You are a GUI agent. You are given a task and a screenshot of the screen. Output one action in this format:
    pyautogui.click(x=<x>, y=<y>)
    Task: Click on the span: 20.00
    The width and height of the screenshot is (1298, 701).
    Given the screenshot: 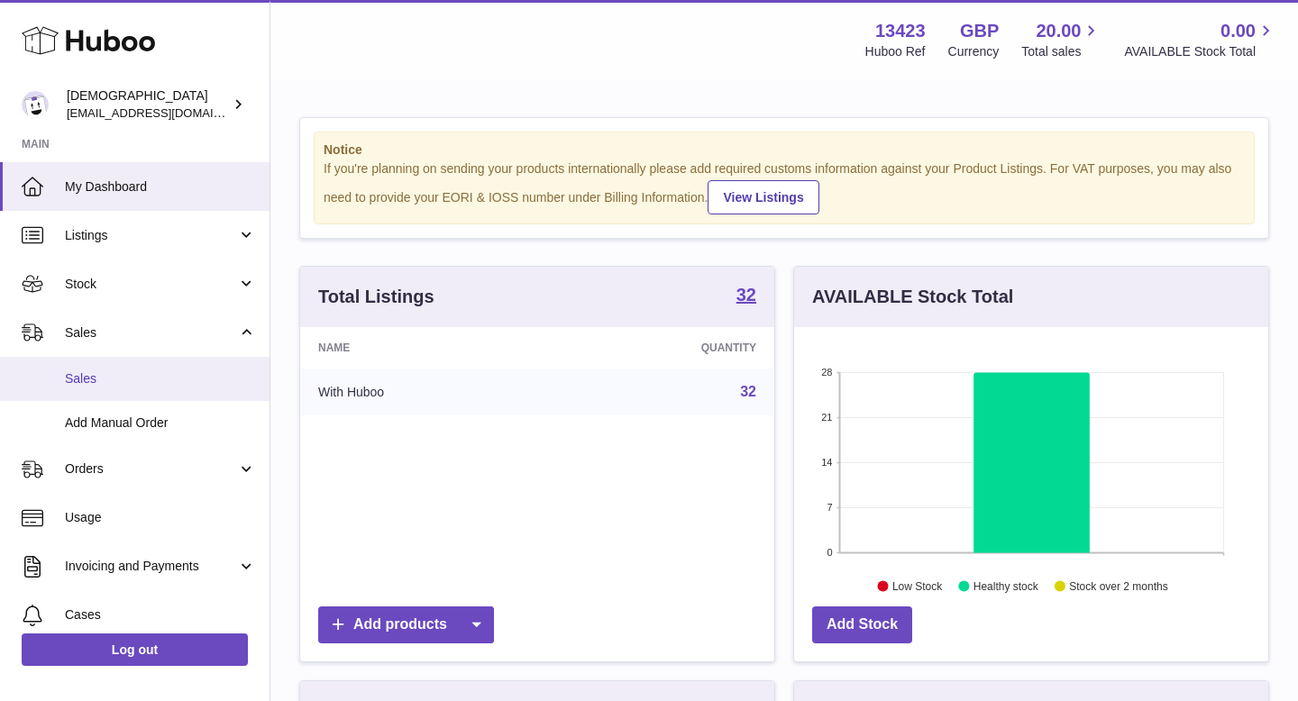 What is the action you would take?
    pyautogui.click(x=1058, y=31)
    